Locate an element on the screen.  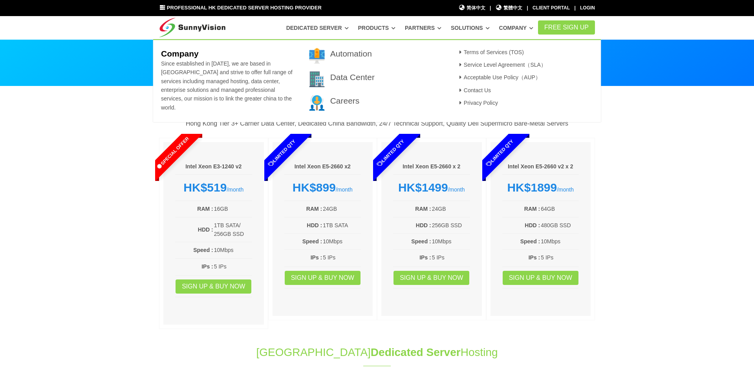
div: Company is located at coordinates (377, 81).